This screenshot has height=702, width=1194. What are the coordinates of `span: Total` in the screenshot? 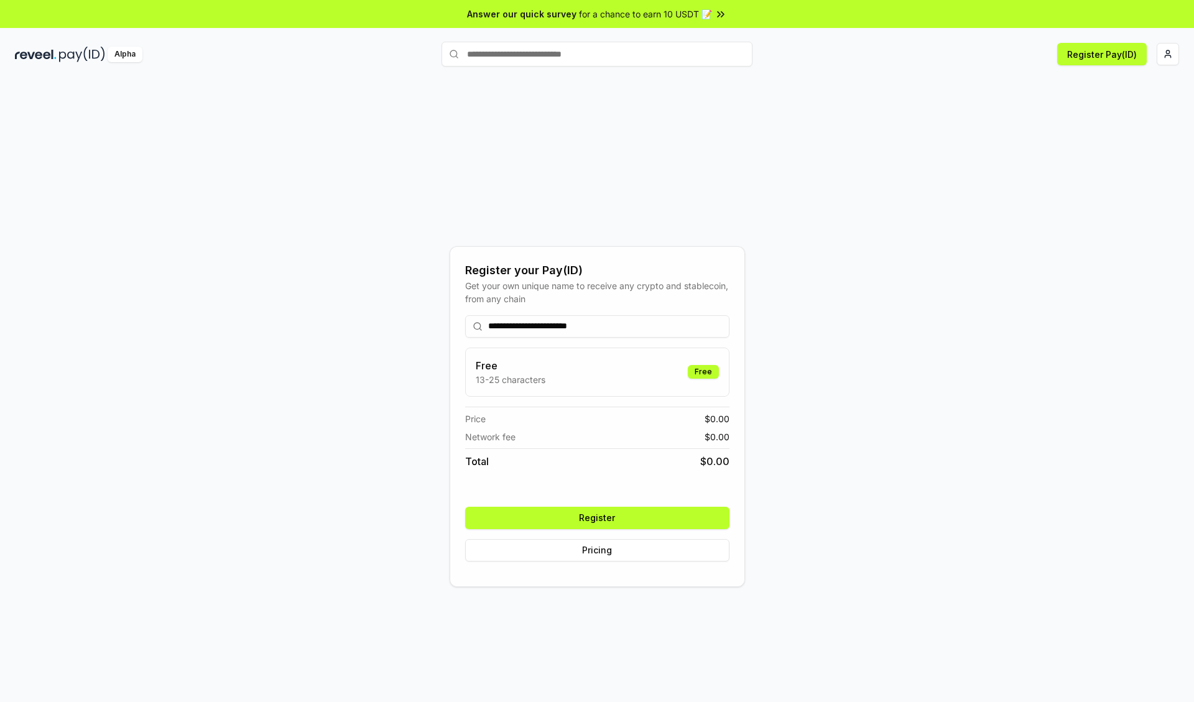 It's located at (477, 462).